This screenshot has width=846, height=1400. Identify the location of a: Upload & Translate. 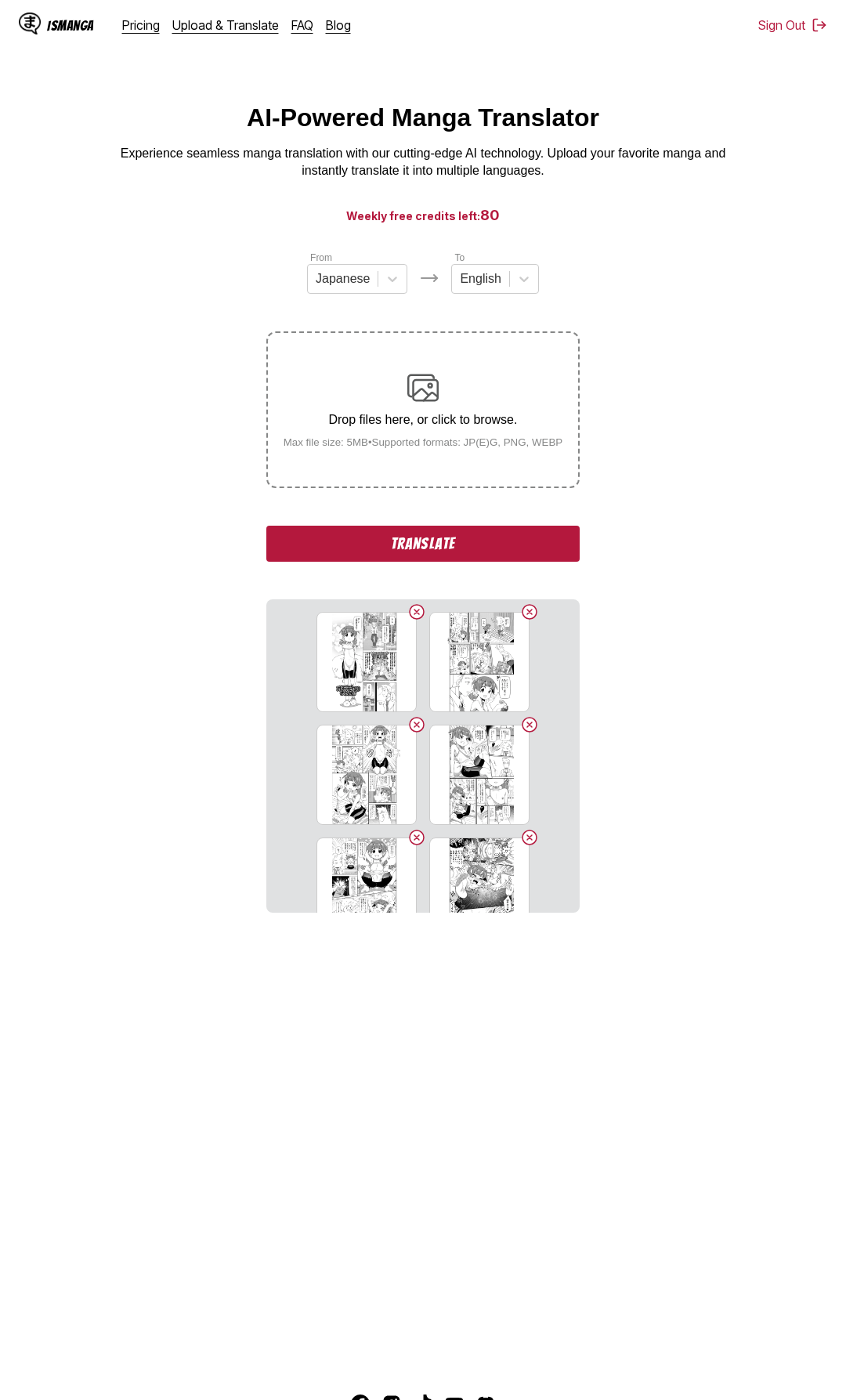
(226, 25).